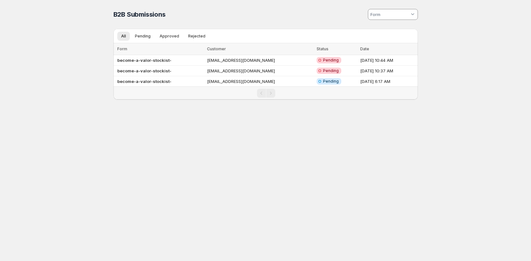  Describe the element at coordinates (216, 49) in the screenshot. I see `span: Customer` at that location.